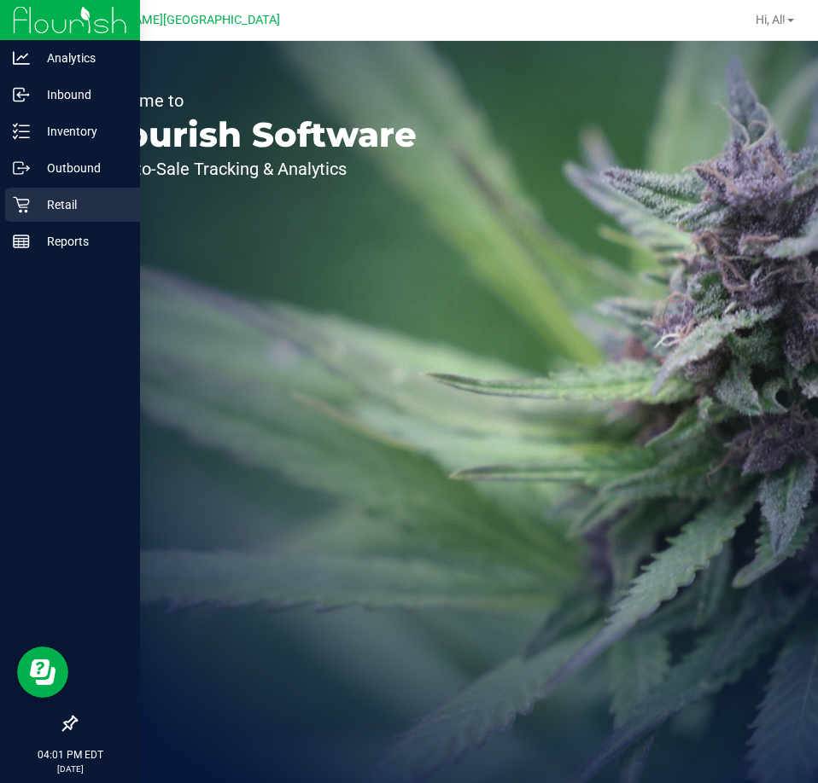 This screenshot has height=783, width=818. Describe the element at coordinates (21, 95) in the screenshot. I see `inline-svg: Inbound` at that location.